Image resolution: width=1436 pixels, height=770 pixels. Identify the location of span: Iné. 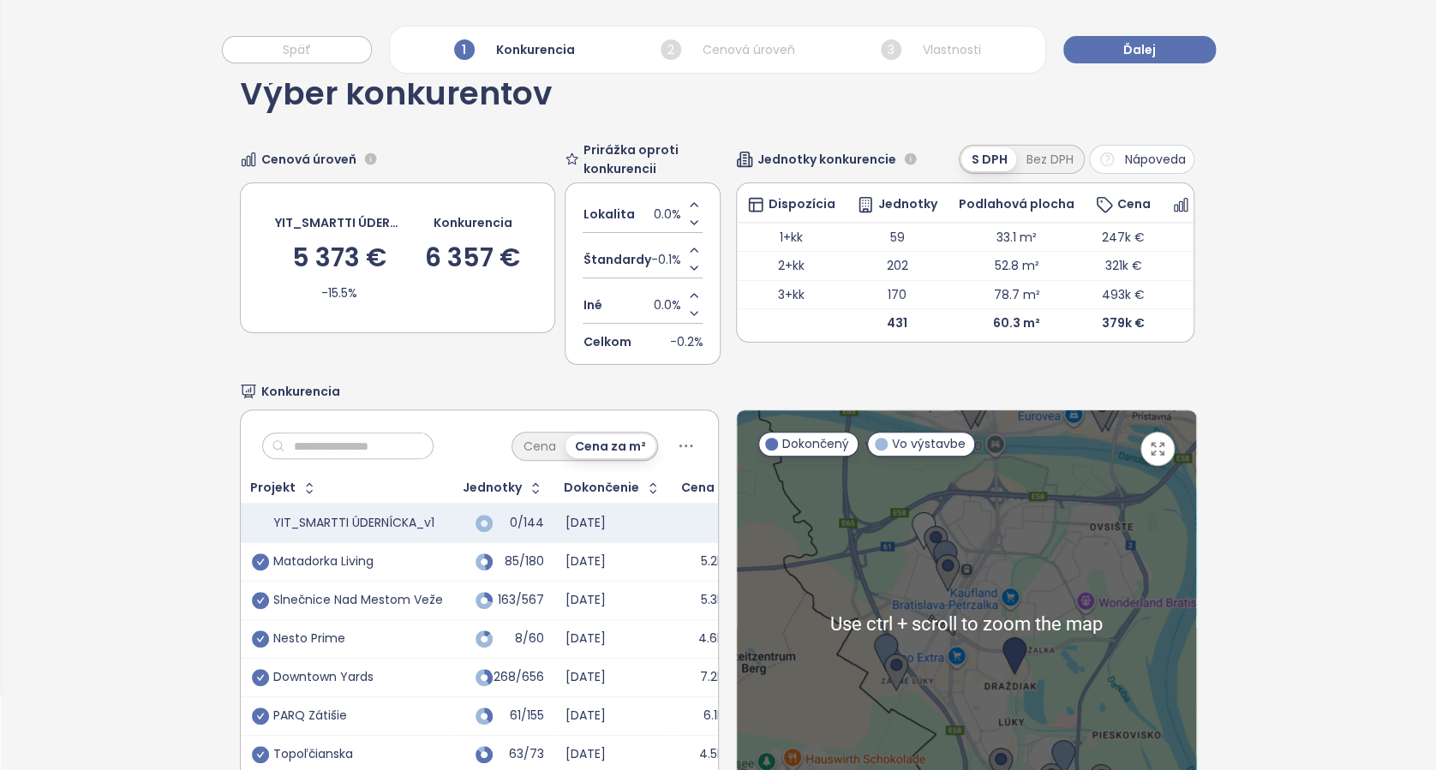
(592, 305).